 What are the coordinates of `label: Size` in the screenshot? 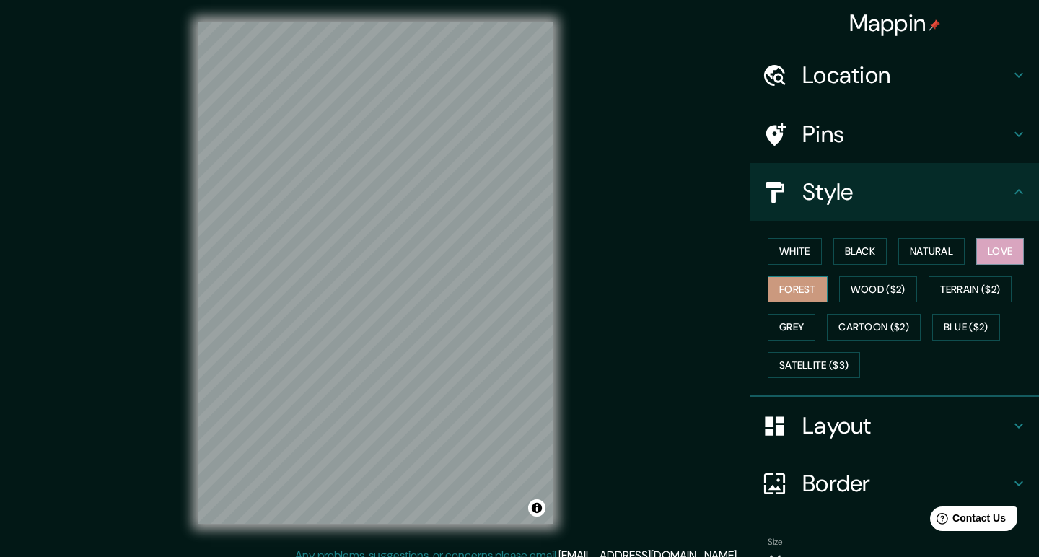 It's located at (775, 542).